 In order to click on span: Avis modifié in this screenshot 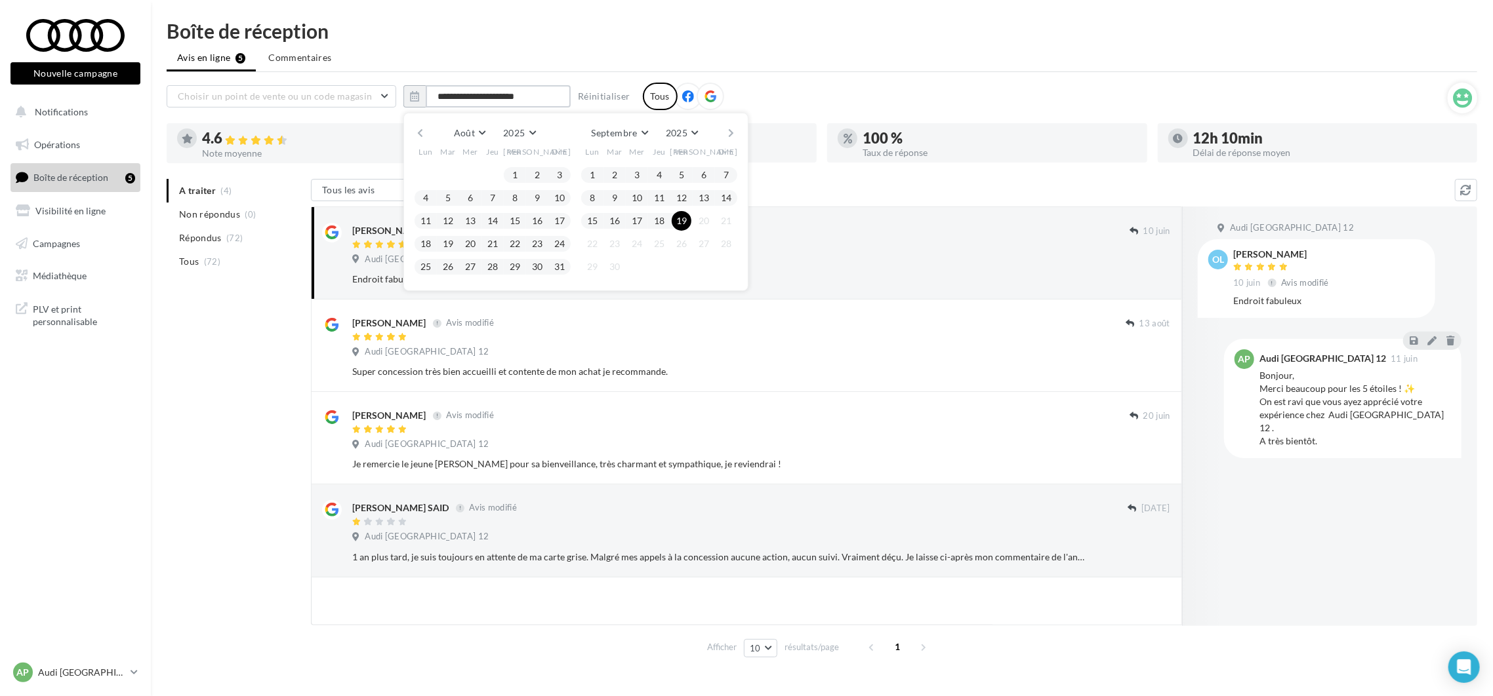, I will do `click(470, 416)`.